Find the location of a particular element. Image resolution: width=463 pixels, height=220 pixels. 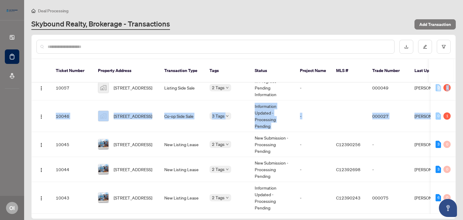

span: C12390256 is located at coordinates (348, 144).